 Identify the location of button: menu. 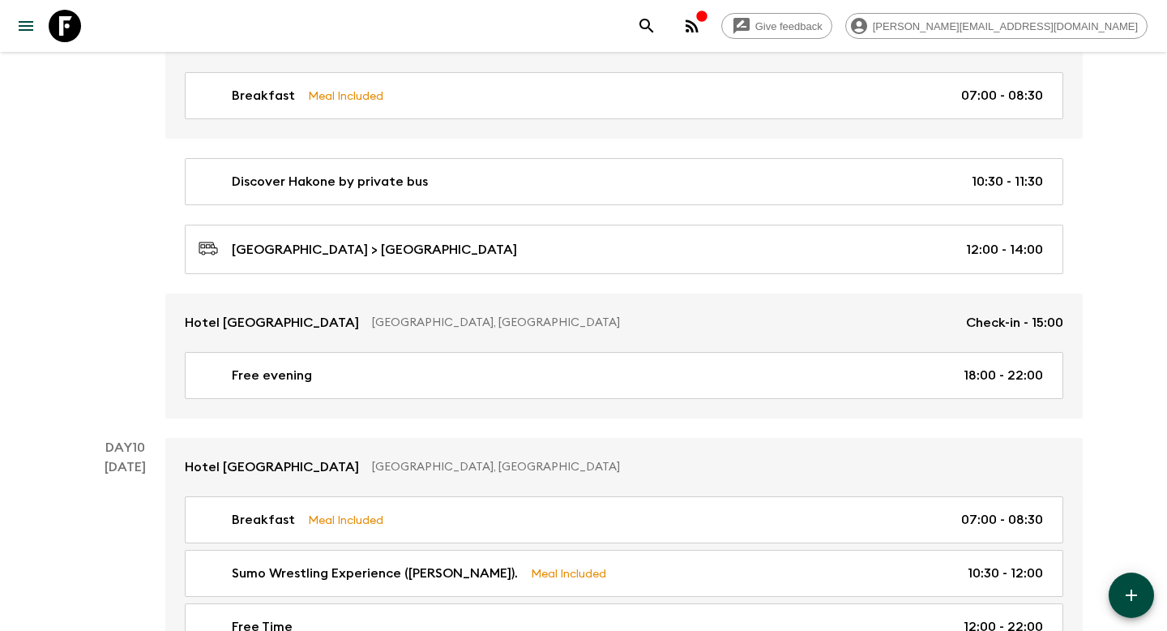
(26, 26).